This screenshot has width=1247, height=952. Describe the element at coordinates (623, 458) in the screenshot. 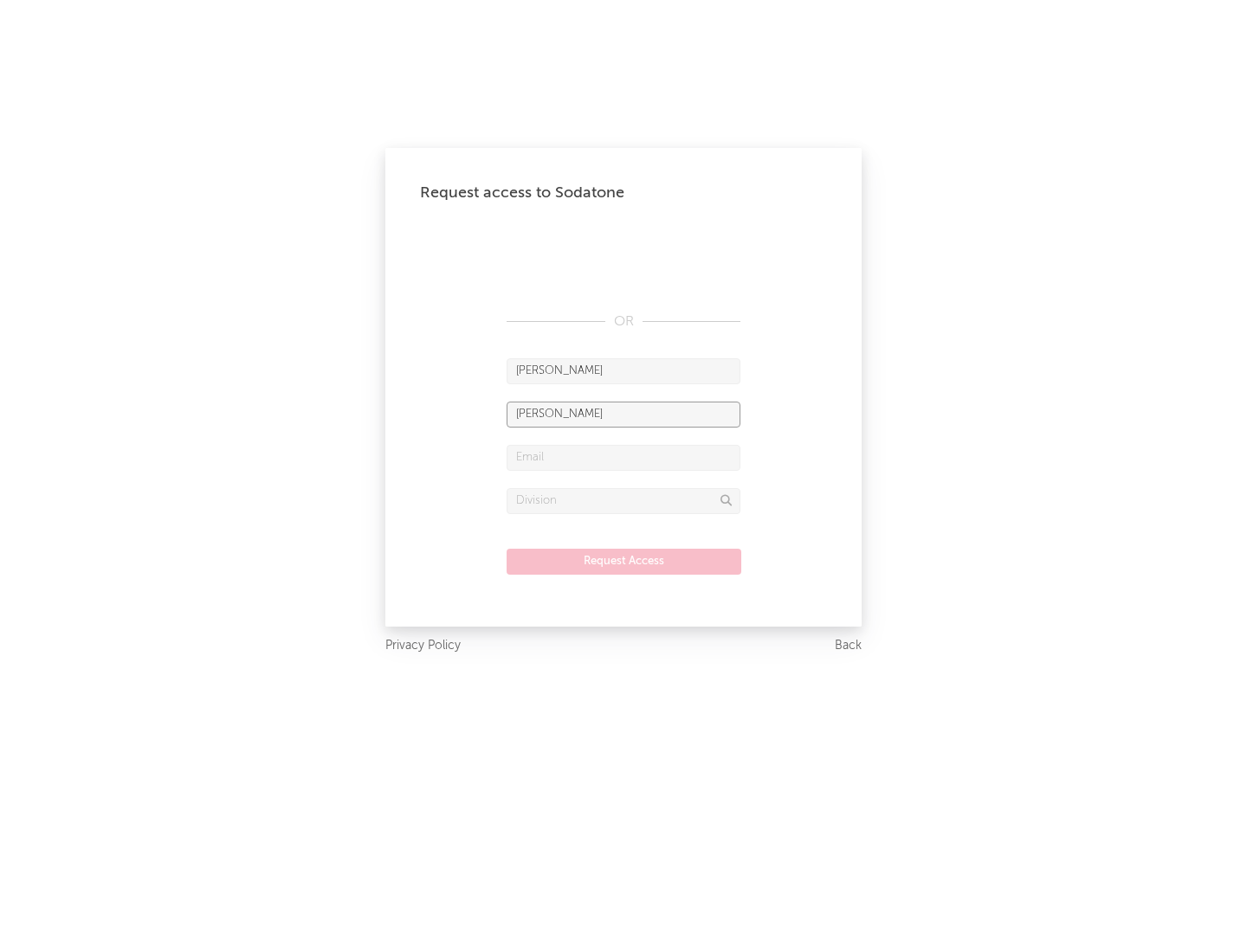

I see `input: Email` at that location.